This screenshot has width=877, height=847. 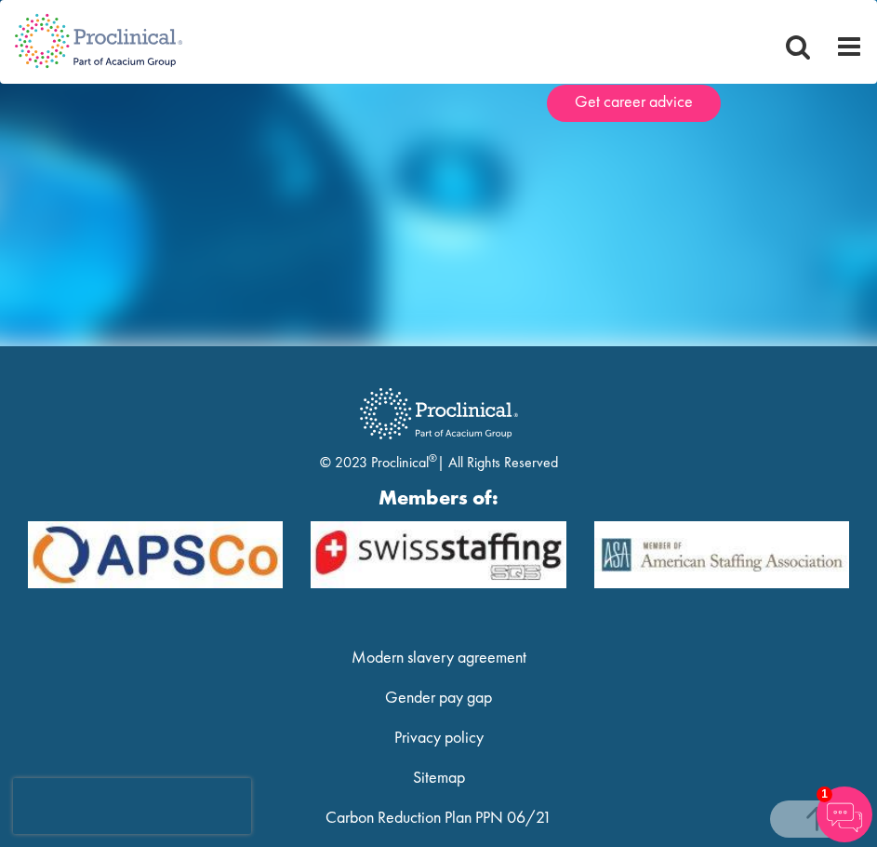 I want to click on a: Gender pay gap, so click(x=438, y=696).